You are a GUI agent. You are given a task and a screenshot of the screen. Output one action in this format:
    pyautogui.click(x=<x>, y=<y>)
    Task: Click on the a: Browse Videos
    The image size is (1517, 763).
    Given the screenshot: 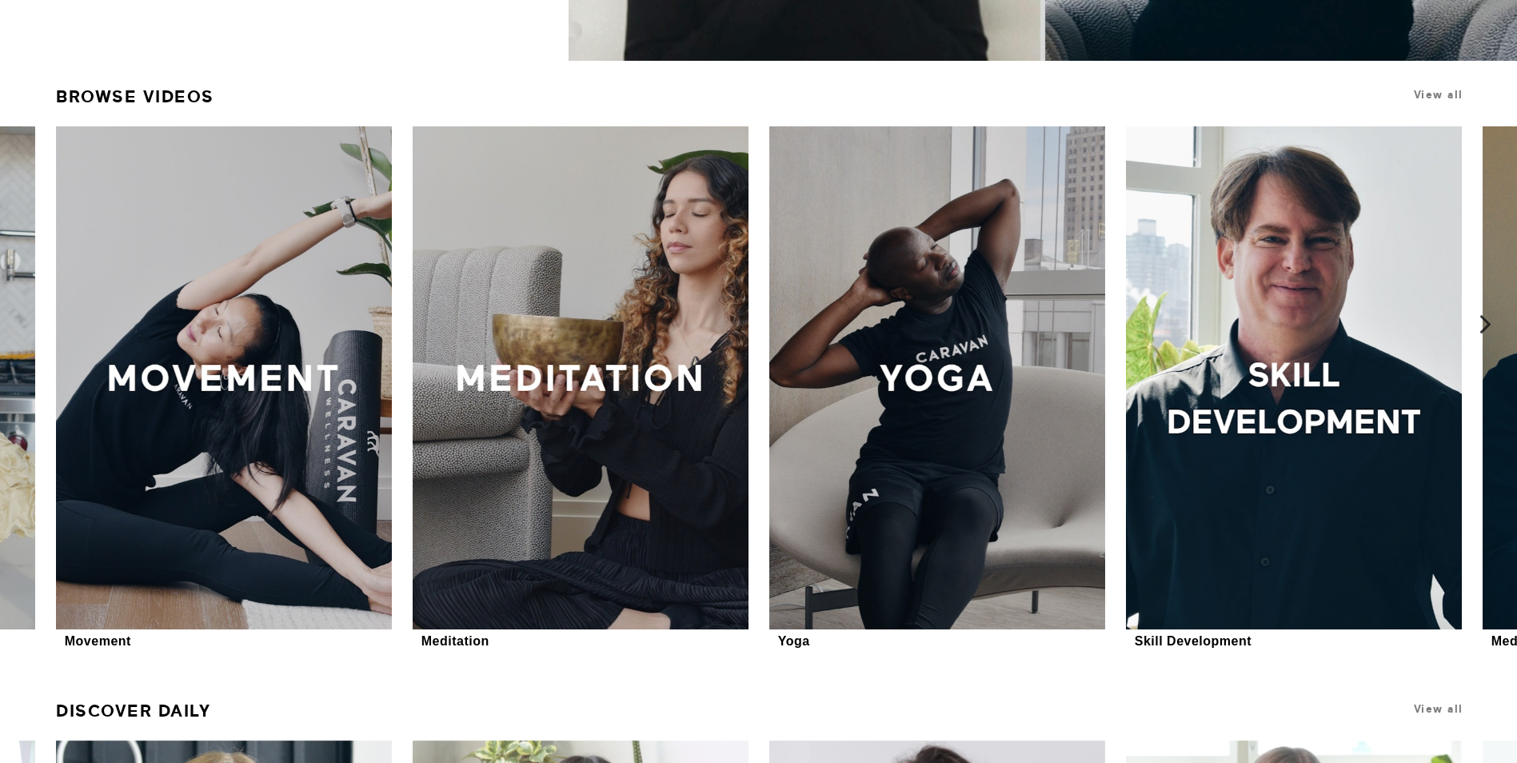 What is the action you would take?
    pyautogui.click(x=135, y=97)
    